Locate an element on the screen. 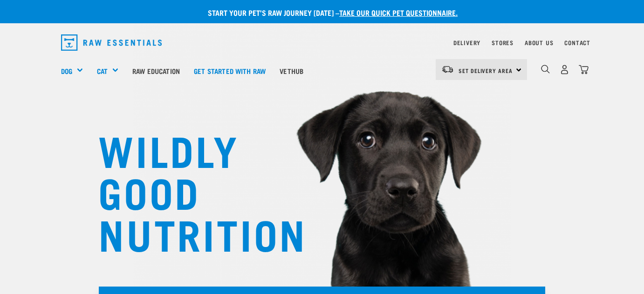 This screenshot has height=294, width=644. a: Dog is located at coordinates (67, 71).